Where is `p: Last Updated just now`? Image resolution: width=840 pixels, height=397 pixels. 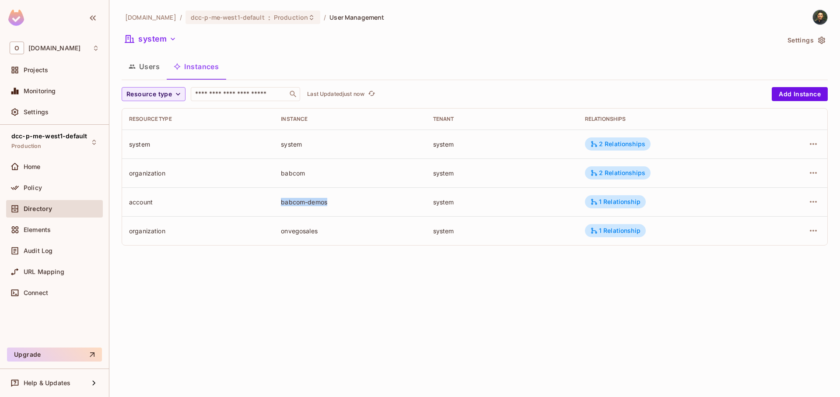
p: Last Updated just now is located at coordinates (335, 94).